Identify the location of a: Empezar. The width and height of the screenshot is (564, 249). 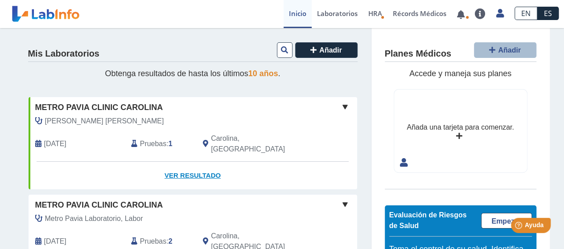
(507, 221).